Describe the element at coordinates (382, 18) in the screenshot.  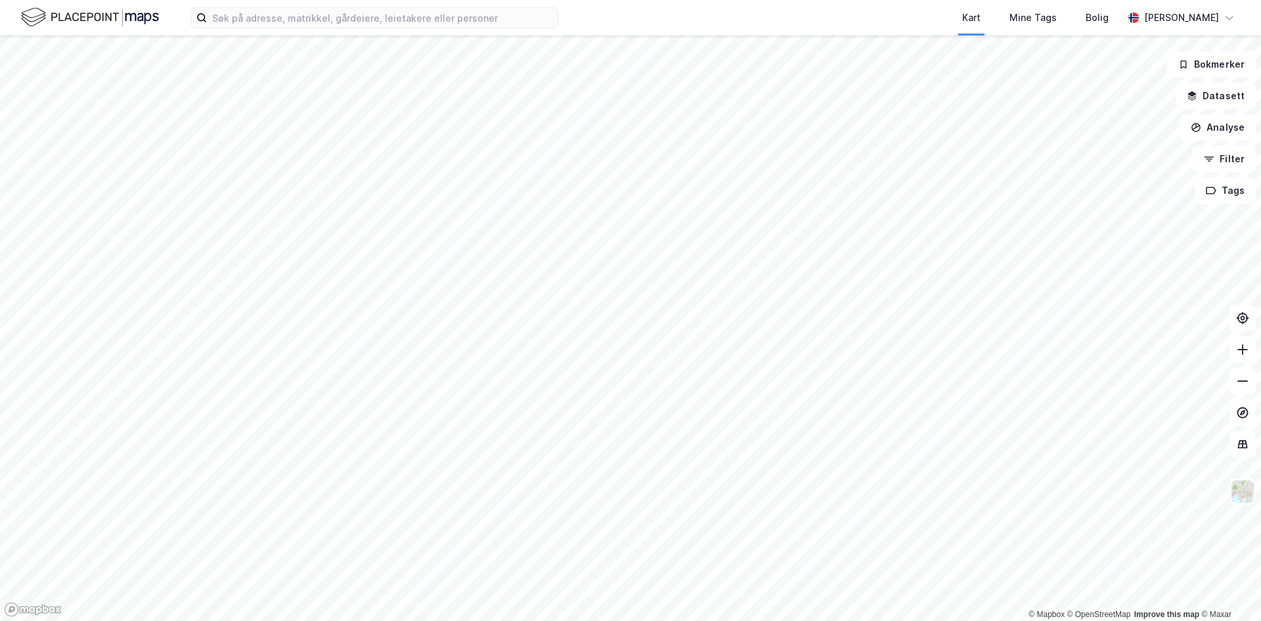
I see `input: Søk på adresse, matrikkel, gårdeiere, leietakere eller personer` at that location.